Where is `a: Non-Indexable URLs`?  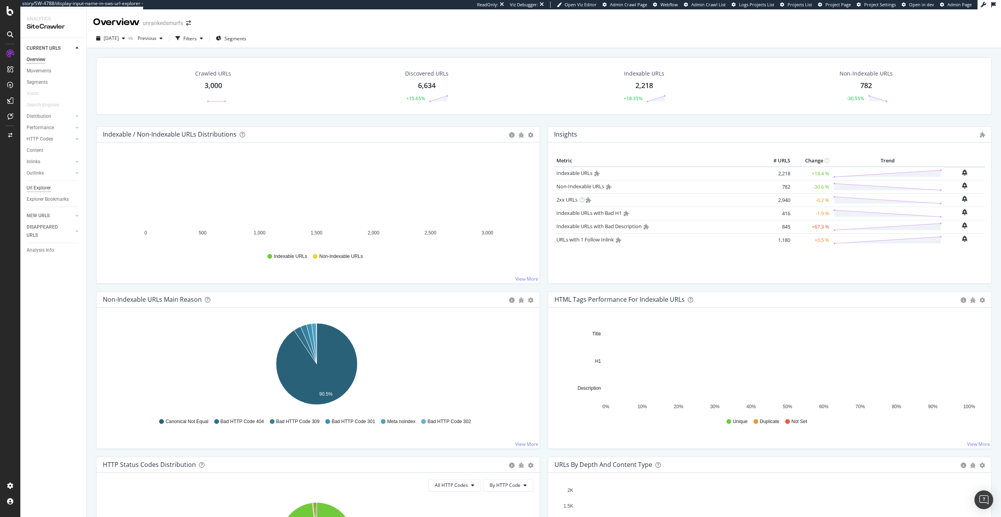
a: Non-Indexable URLs is located at coordinates (580, 186).